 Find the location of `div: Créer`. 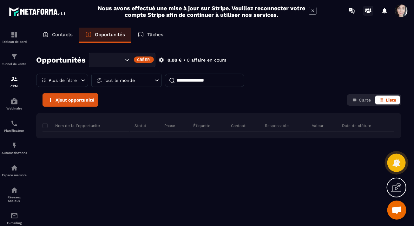

div: Créer is located at coordinates (144, 60).